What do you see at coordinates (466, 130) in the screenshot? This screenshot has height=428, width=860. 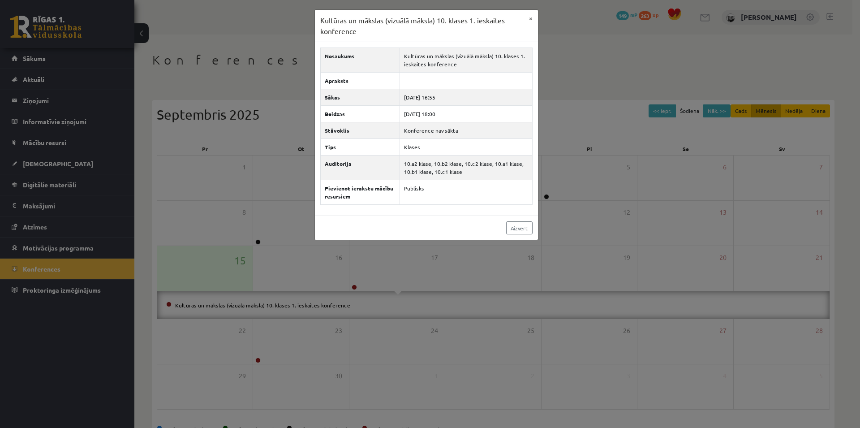 I see `td: Konference nav sākta` at bounding box center [466, 130].